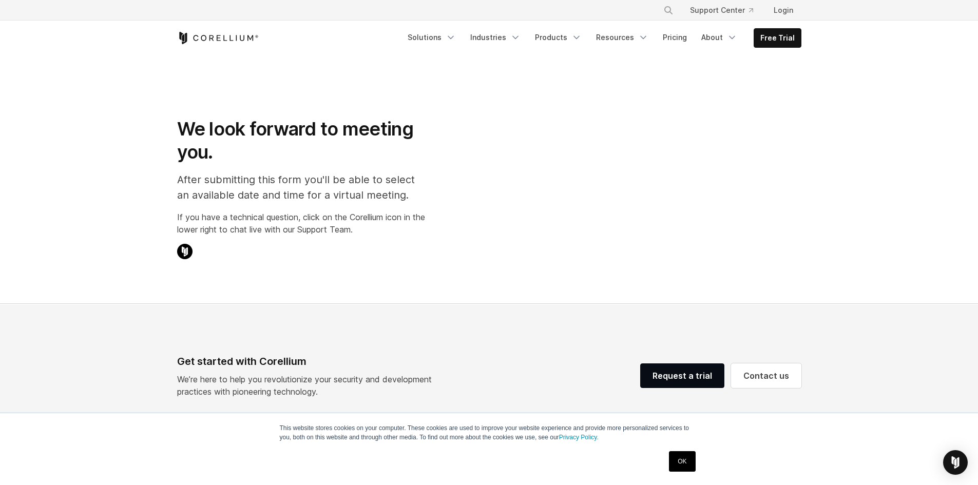 The width and height of the screenshot is (978, 485). What do you see at coordinates (722, 10) in the screenshot?
I see `a: Support Center` at bounding box center [722, 10].